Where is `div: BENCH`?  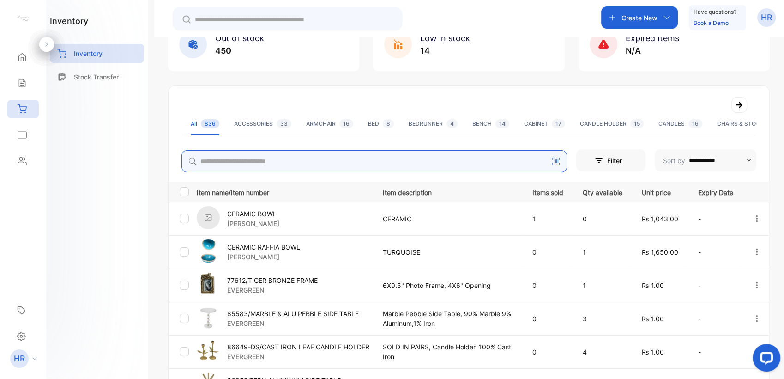
div: BENCH is located at coordinates (491, 124).